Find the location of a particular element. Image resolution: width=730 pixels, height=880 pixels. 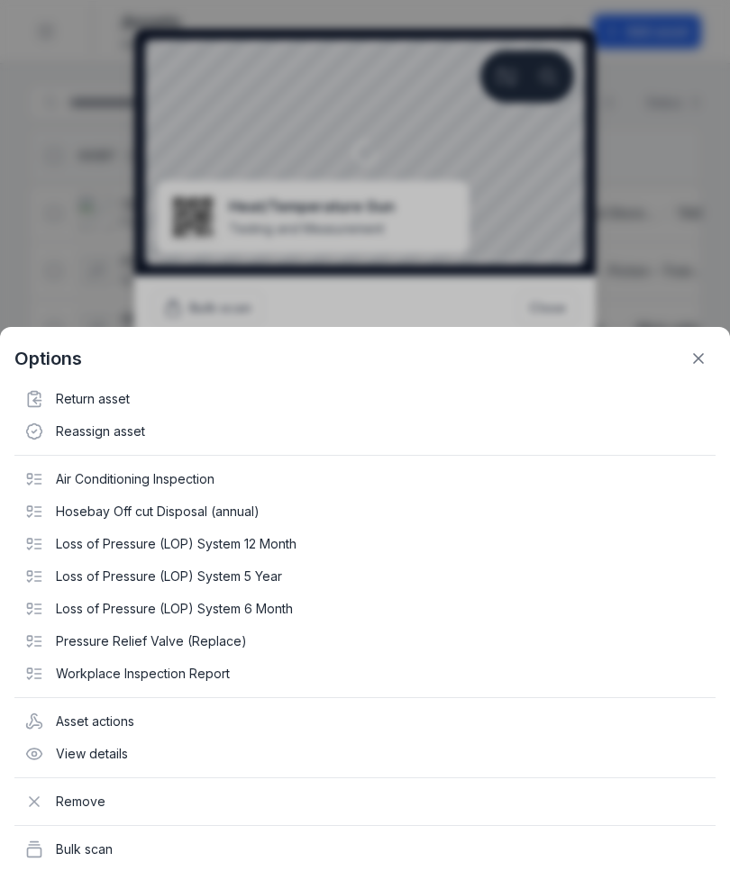

div: Loss of Pressure (LOP) System 5 Year is located at coordinates (365, 577).